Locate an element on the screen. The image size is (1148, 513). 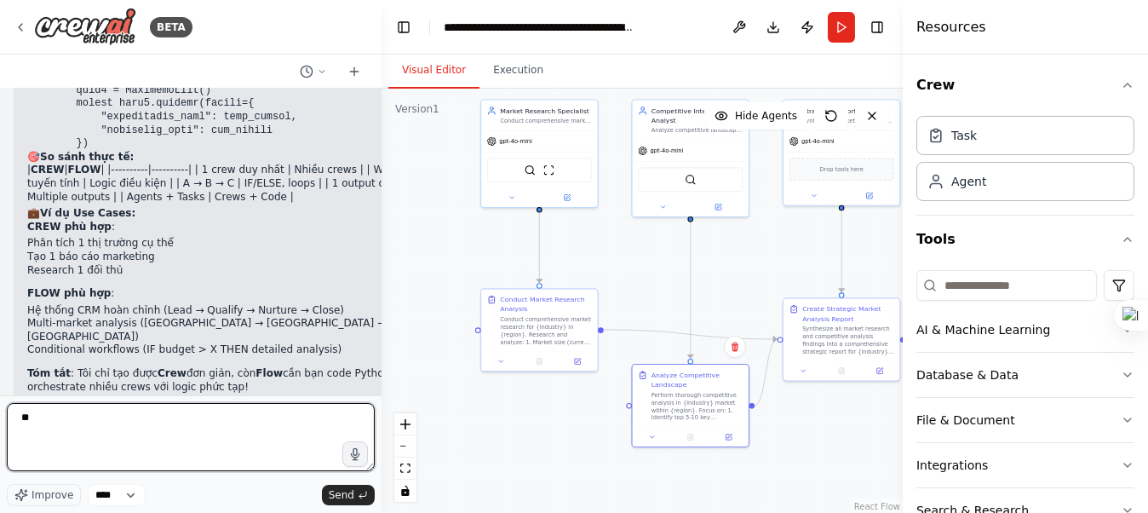
div: Conduct comprehensive market research for {industry} in {region}. Research and analyze: 1. Market... is located at coordinates (546, 330).